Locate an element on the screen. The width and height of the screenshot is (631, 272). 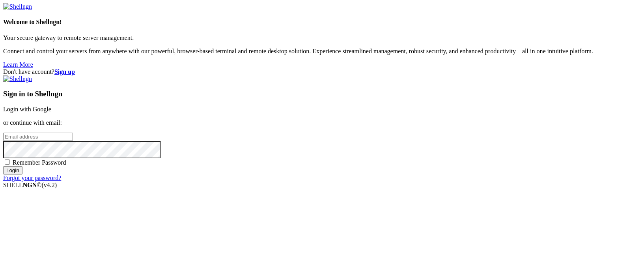
div: Don't have account? is located at coordinates (316, 72).